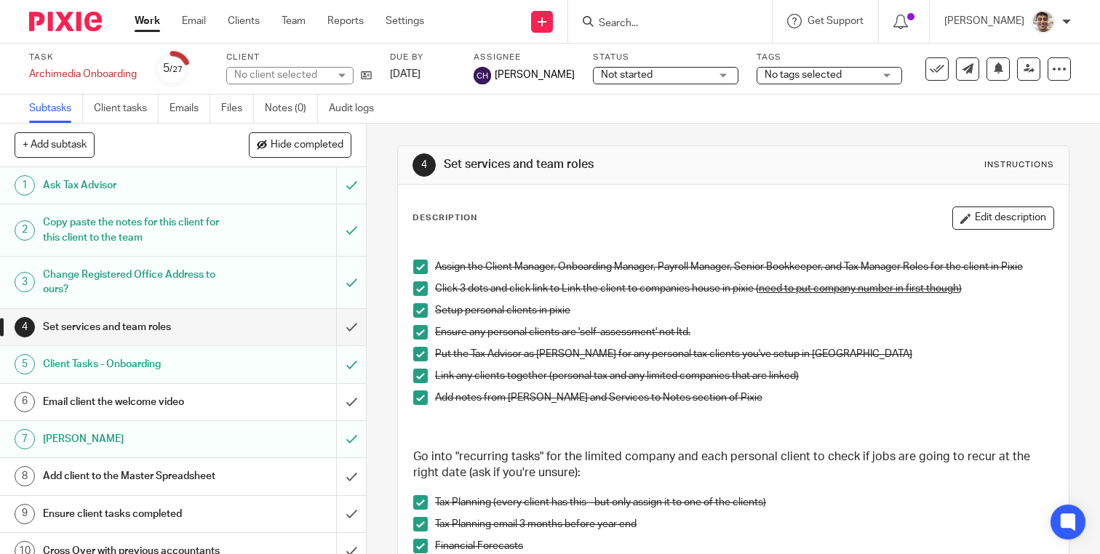  Describe the element at coordinates (445, 218) in the screenshot. I see `p: Description` at that location.